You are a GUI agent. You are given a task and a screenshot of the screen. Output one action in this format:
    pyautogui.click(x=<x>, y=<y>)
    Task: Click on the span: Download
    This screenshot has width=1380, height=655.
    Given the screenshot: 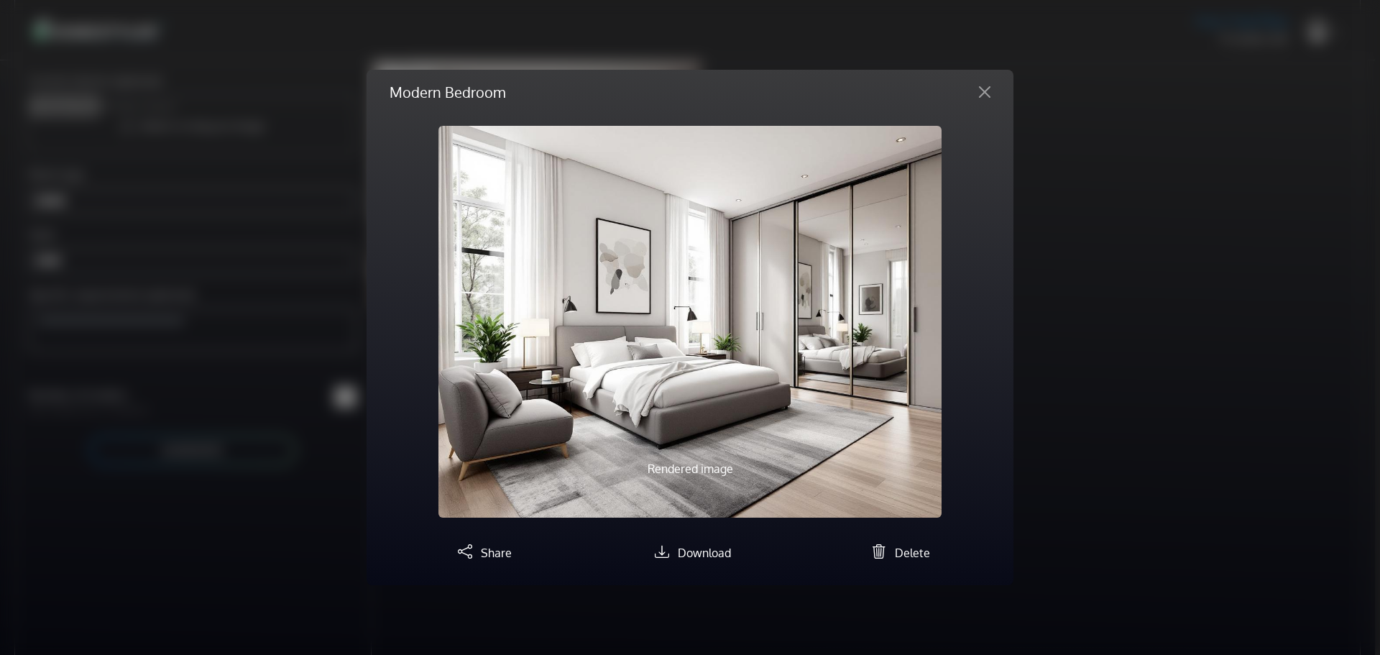 What is the action you would take?
    pyautogui.click(x=705, y=553)
    